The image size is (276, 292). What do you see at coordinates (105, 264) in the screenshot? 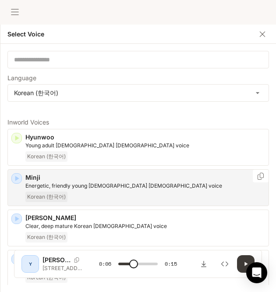
I see `span: 0:06` at bounding box center [105, 264].